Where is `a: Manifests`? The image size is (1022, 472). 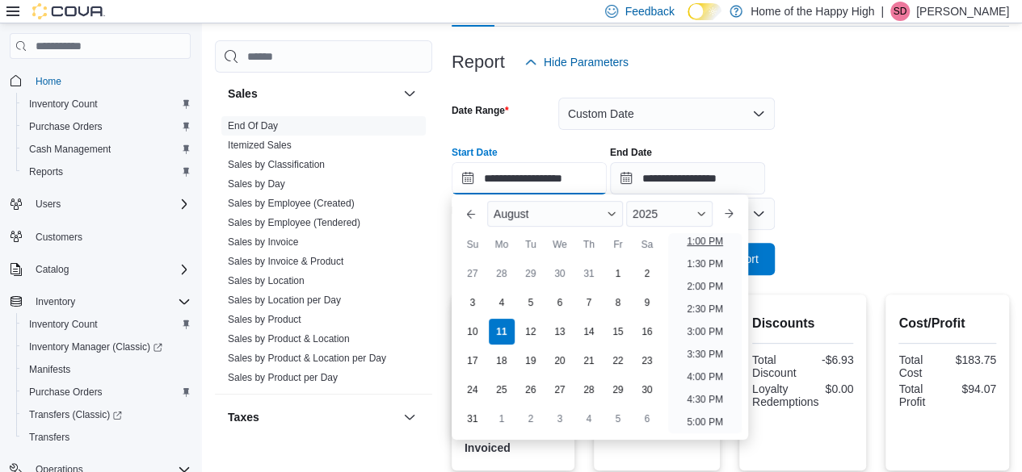 a: Manifests is located at coordinates (49, 370).